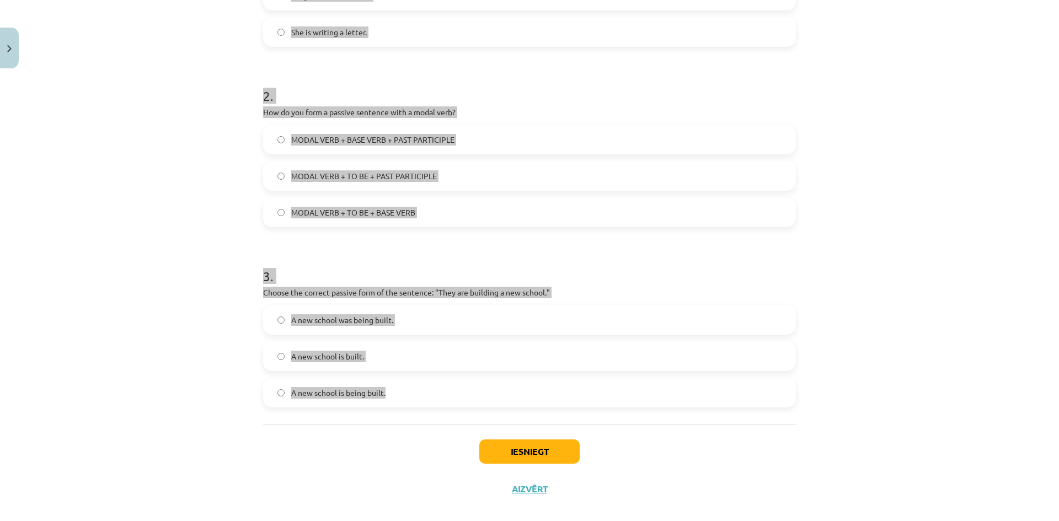  What do you see at coordinates (529, 112) in the screenshot?
I see `p: How do you form a passive sentence with a modal verb?` at bounding box center [529, 112].